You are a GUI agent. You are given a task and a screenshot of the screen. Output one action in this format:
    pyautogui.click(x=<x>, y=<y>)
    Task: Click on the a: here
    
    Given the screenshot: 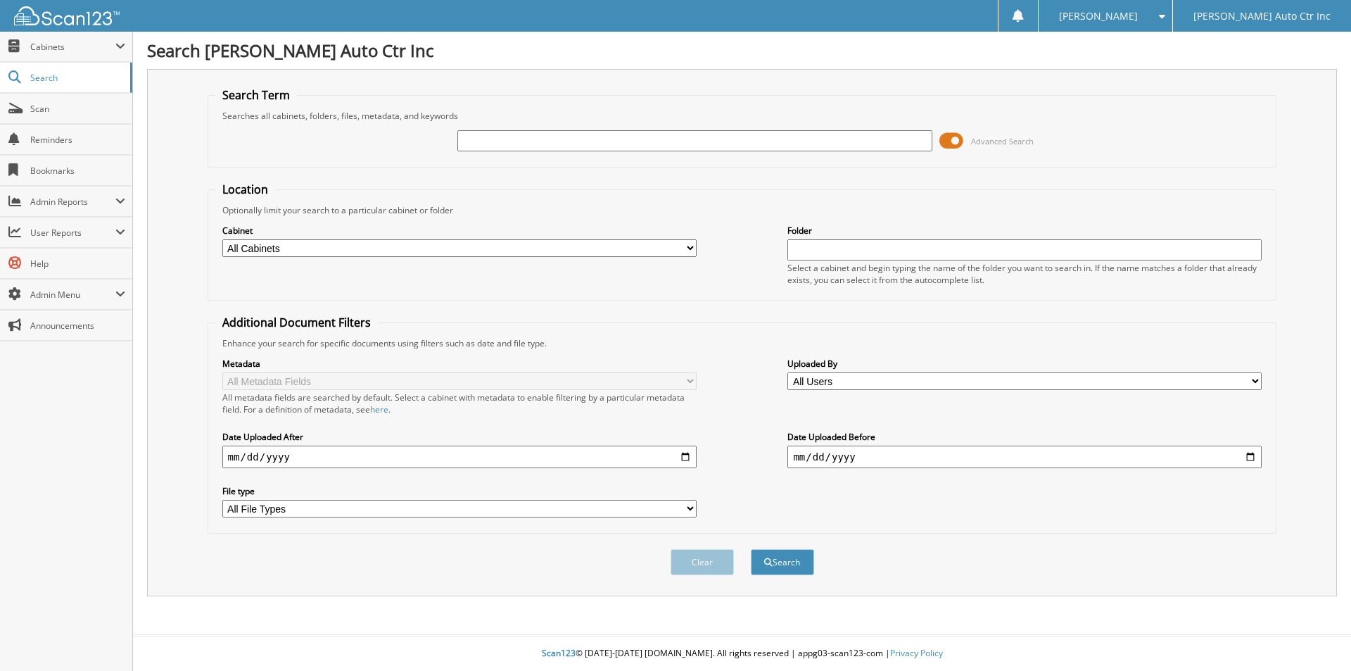 What is the action you would take?
    pyautogui.click(x=379, y=409)
    